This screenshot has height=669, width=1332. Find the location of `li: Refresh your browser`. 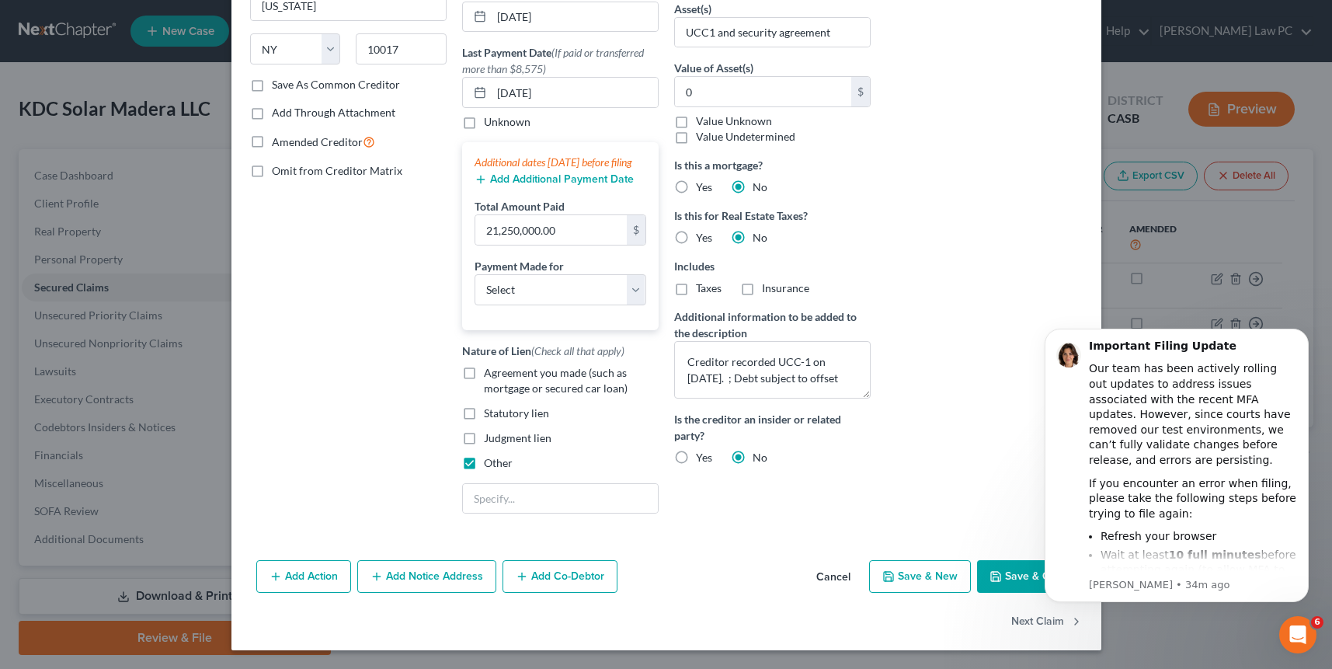

li: Refresh your browser is located at coordinates (177, 227).